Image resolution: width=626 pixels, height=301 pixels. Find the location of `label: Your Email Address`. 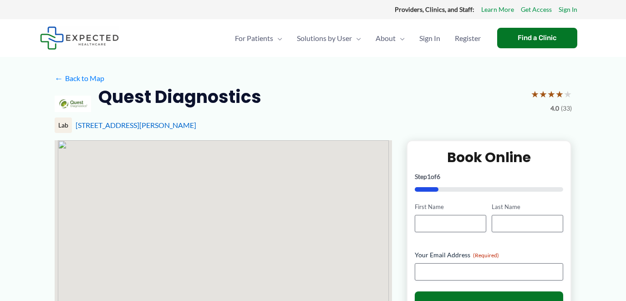

label: Your Email Address is located at coordinates (489, 255).